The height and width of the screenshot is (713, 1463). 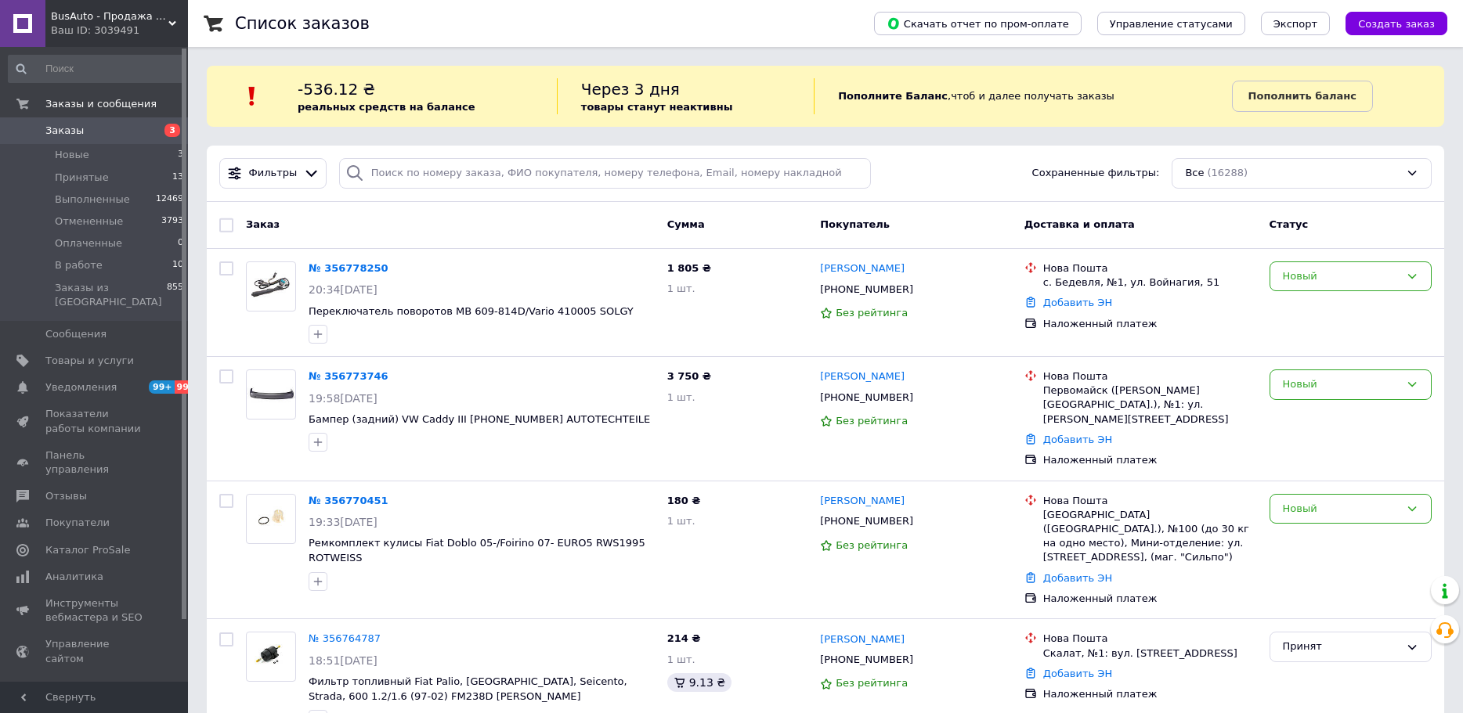 I want to click on span: Покупатель, so click(x=854, y=224).